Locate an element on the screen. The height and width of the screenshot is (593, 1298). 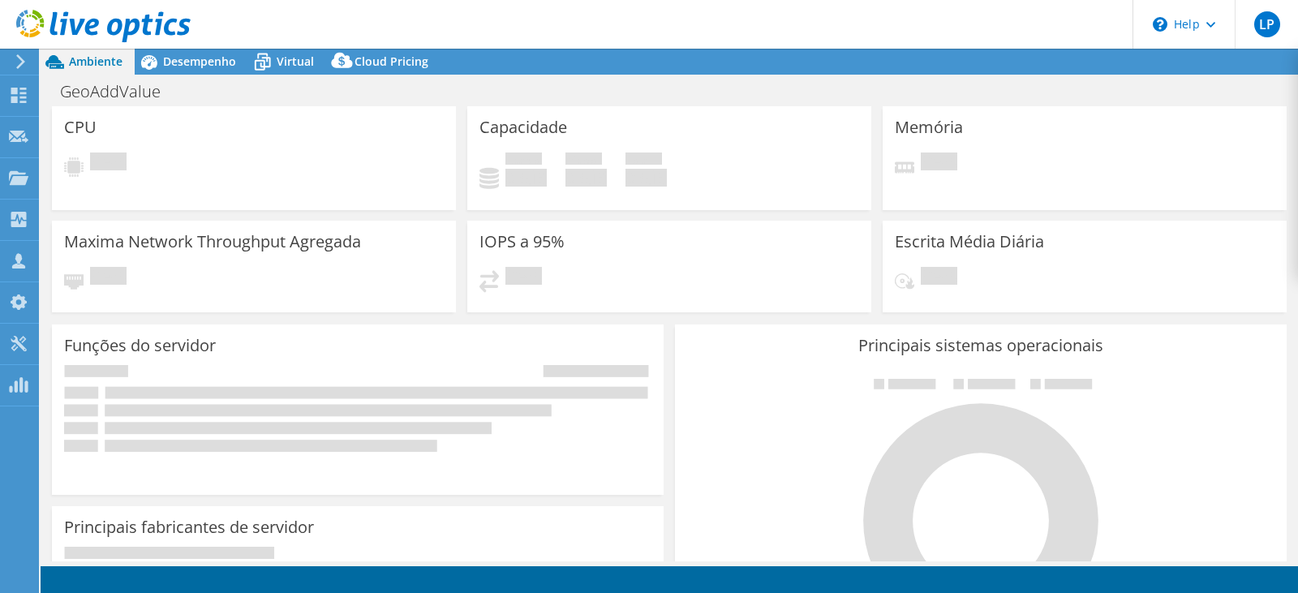
h3: Escrita Média Diária is located at coordinates (970, 242).